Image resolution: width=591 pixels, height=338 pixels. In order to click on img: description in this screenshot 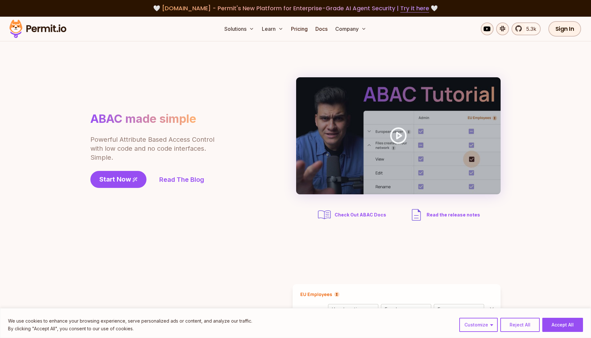, I will do `click(417, 215)`.